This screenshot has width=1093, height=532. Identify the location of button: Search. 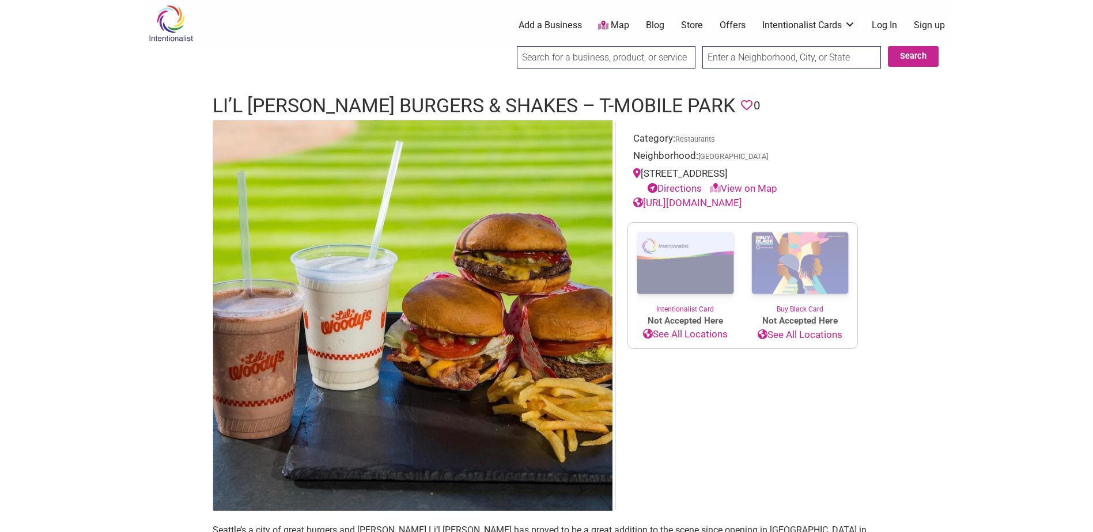
(913, 56).